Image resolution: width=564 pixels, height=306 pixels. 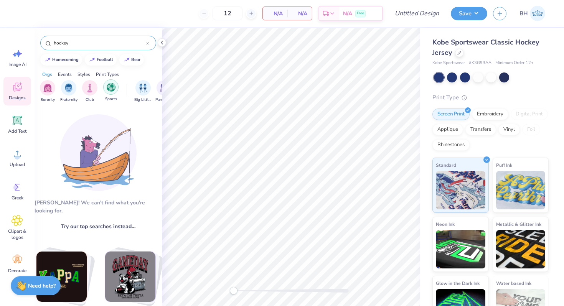 I want to click on div: Vinyl, so click(x=509, y=130).